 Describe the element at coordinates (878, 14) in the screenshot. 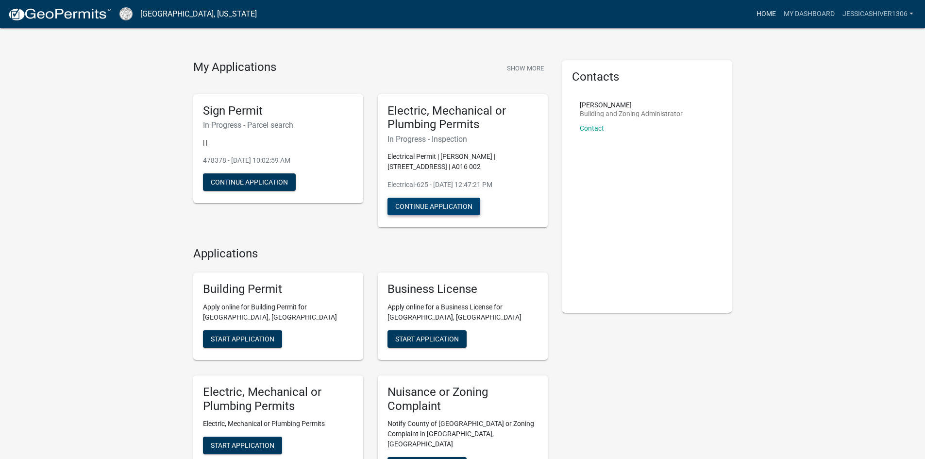

I see `a: JessicaShiver1306` at that location.